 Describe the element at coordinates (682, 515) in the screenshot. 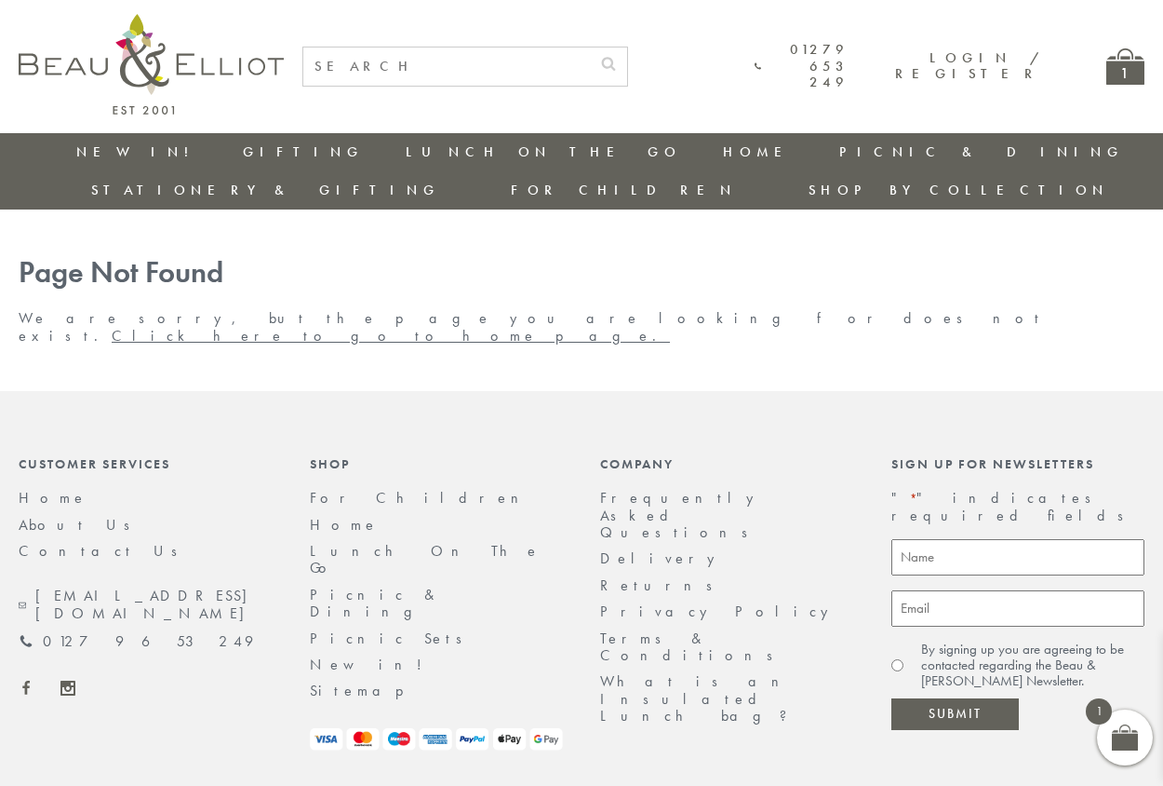

I see `a: Frequently Asked Questions` at that location.